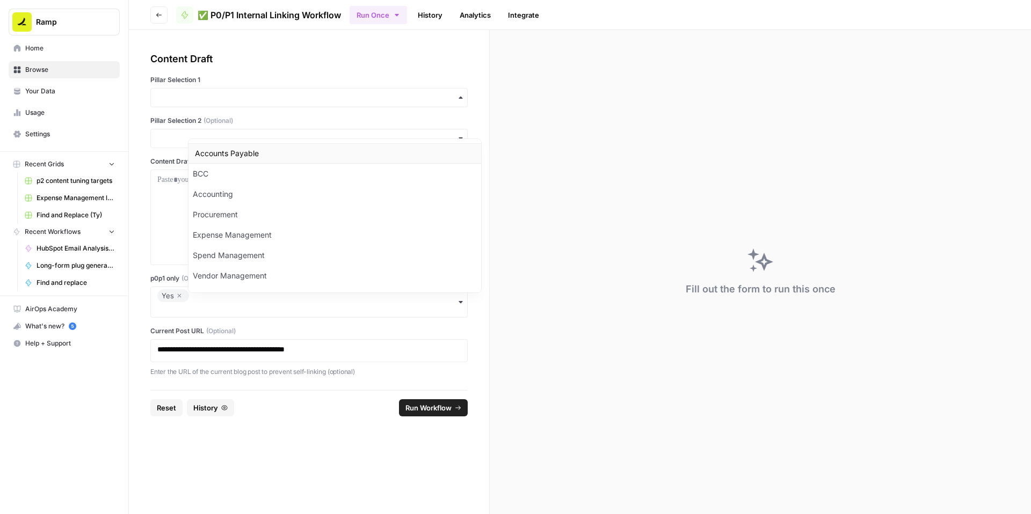 This screenshot has width=1031, height=514. What do you see at coordinates (309, 331) in the screenshot?
I see `label: Current Post URL` at bounding box center [309, 331].